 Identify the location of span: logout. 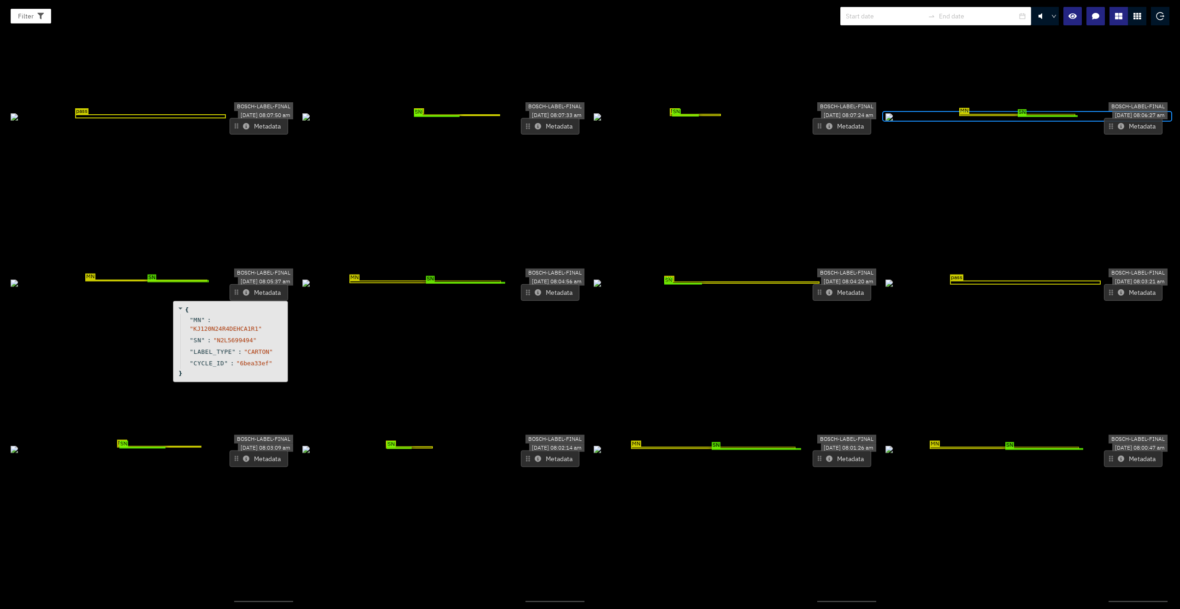
(1160, 16).